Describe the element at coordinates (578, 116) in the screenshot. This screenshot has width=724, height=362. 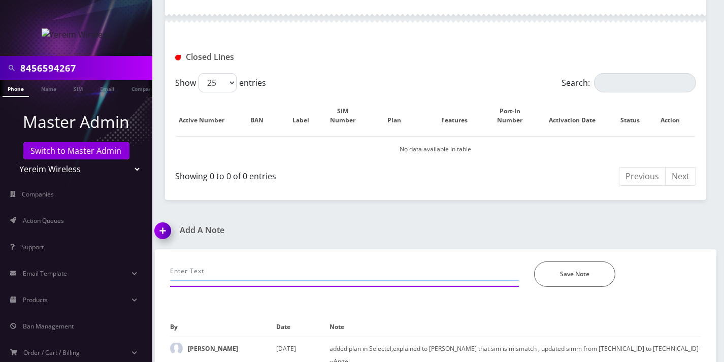
I see `th: Activation Date: activate to sort column ascending` at that location.